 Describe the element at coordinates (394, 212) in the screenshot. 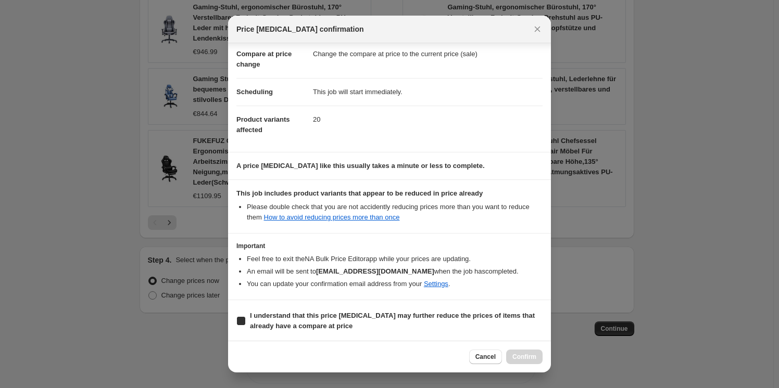

I see `li: Please double check that you are not accidently reducing prices more than you want to reduce them` at that location.